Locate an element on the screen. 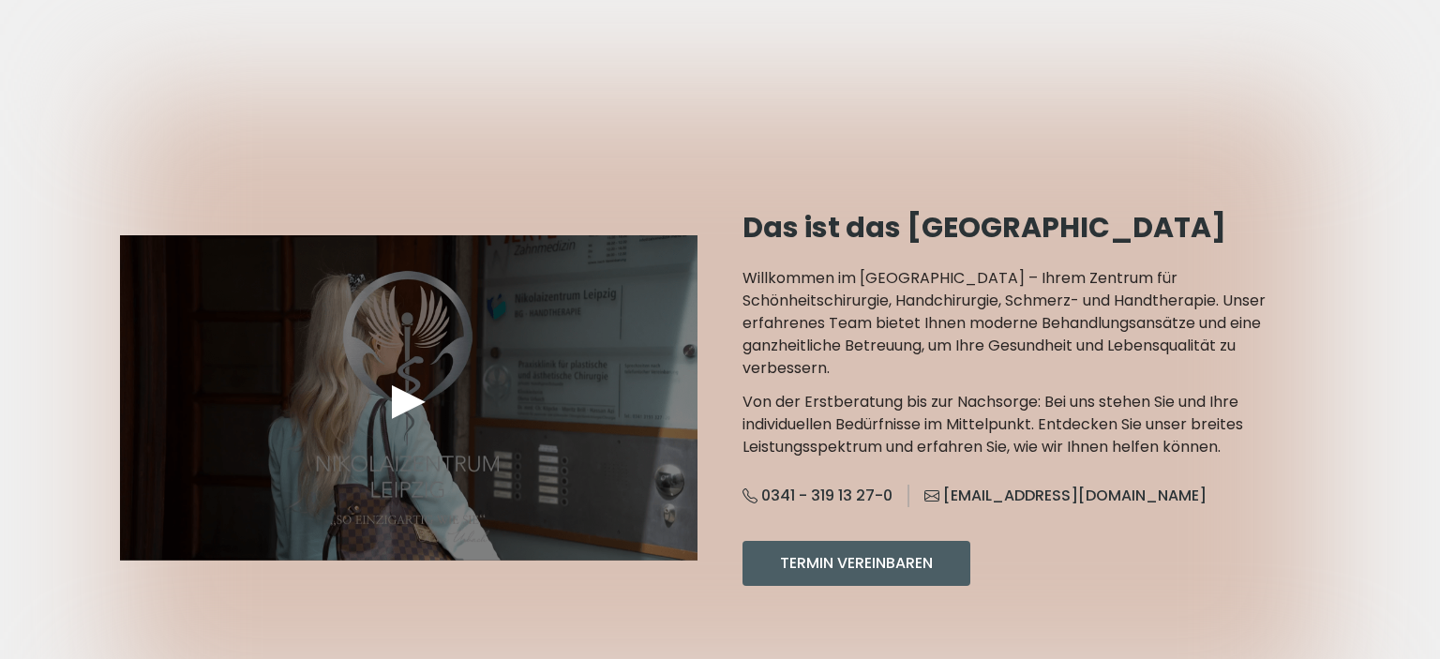 The image size is (1440, 659). p: Von der Erstberatung bis zur Nachsorge: Bei uns stehen Sie und Ihre individuellen Bedürfnisse im ... is located at coordinates (1031, 425).